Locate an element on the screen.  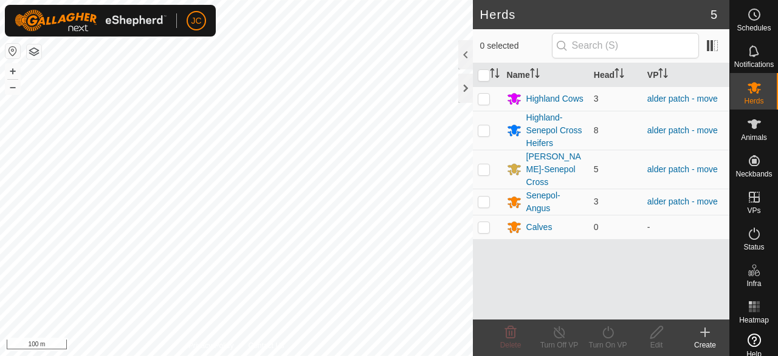
th: VP is located at coordinates (686, 75).